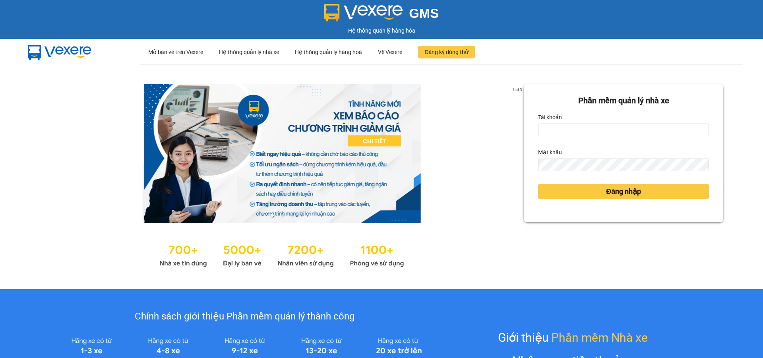 The width and height of the screenshot is (763, 358). What do you see at coordinates (390, 52) in the screenshot?
I see `div: Về Vexere` at bounding box center [390, 52].